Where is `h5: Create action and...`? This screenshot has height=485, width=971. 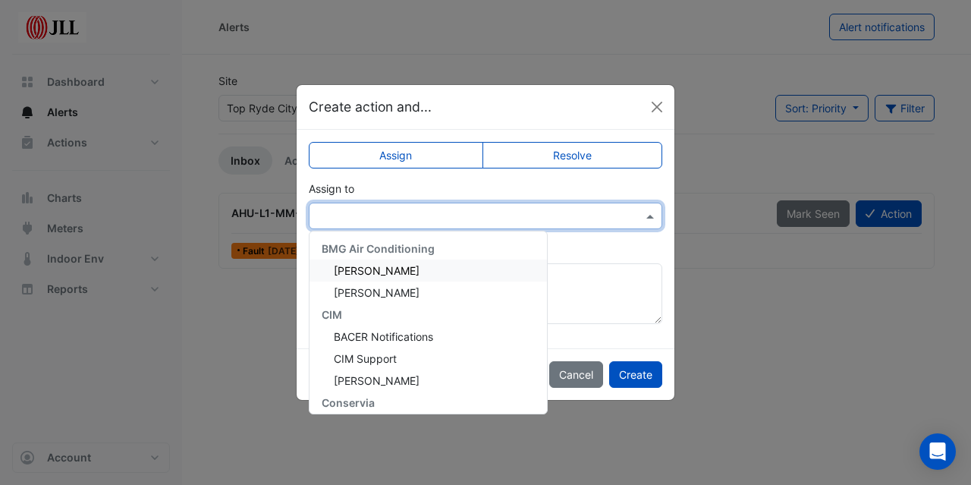 h5: Create action and... is located at coordinates (370, 107).